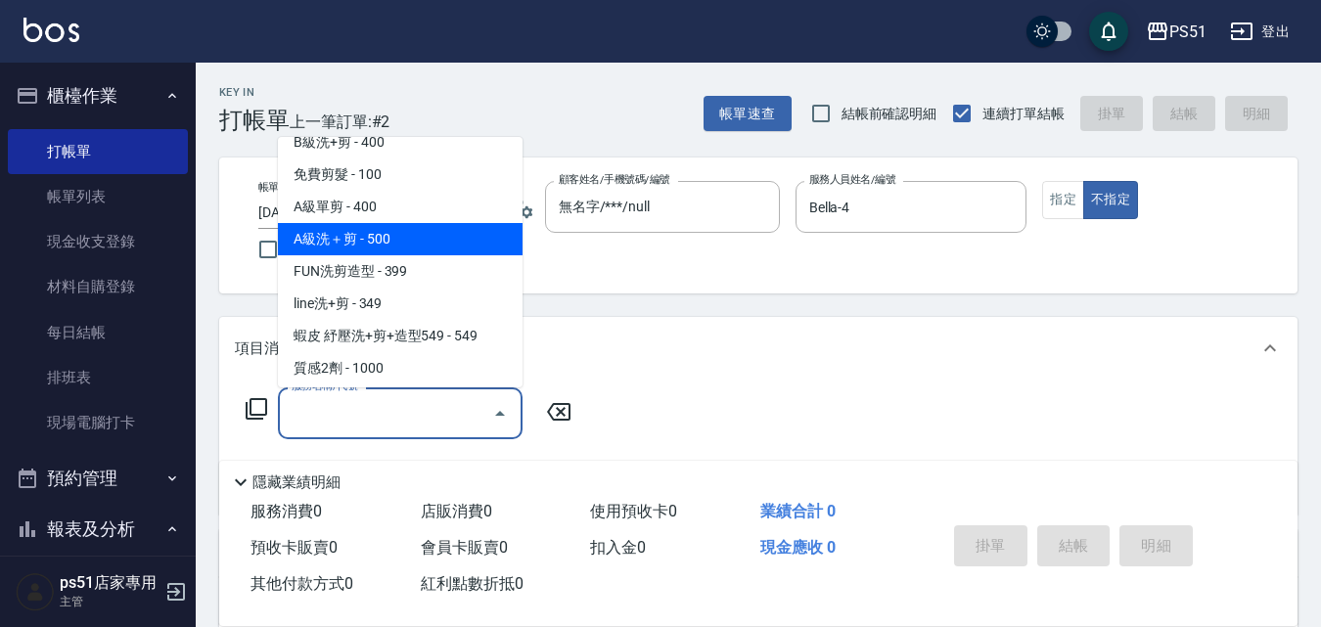  Describe the element at coordinates (296, 482) in the screenshot. I see `p: 隱藏業績明細` at that location.